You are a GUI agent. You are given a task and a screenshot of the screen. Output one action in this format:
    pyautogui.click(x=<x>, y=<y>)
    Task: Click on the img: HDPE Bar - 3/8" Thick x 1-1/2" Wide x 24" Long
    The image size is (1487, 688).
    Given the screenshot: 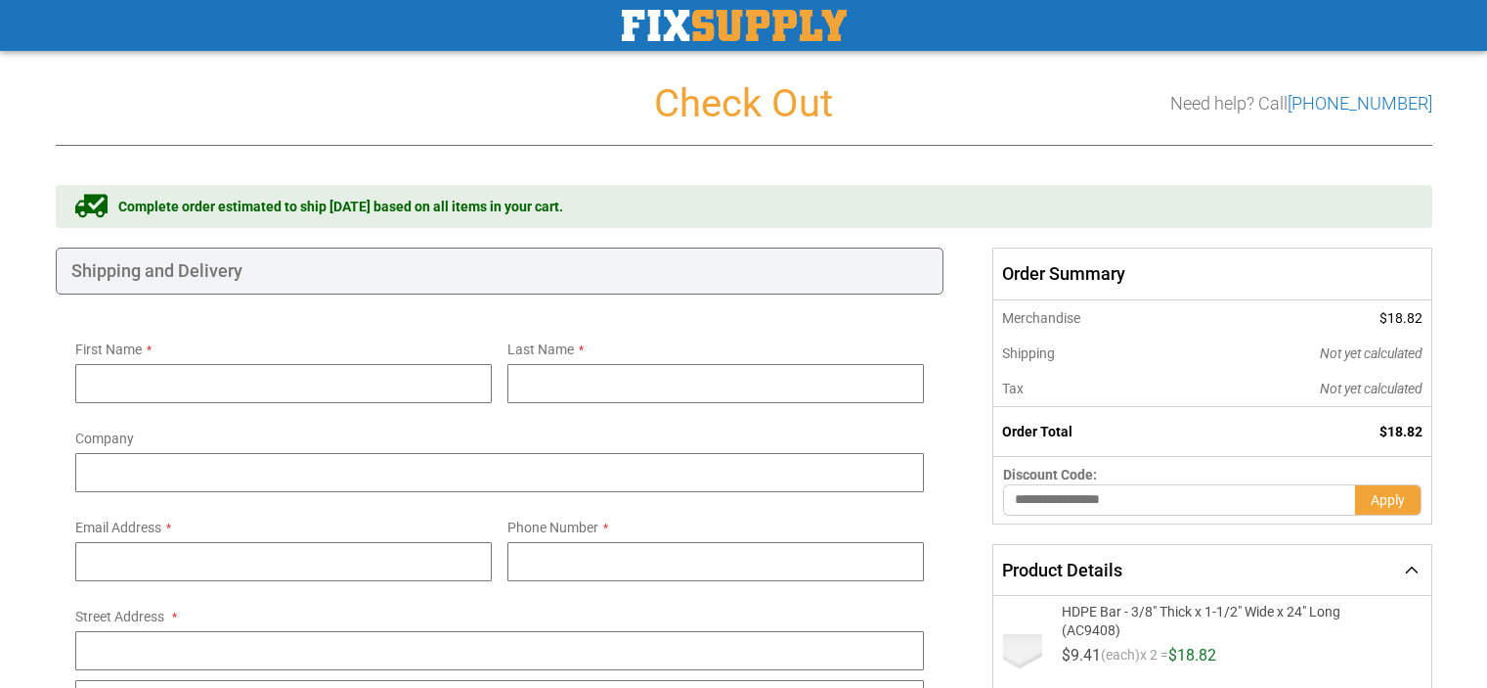 What is the action you would take?
    pyautogui.click(x=1023, y=653)
    